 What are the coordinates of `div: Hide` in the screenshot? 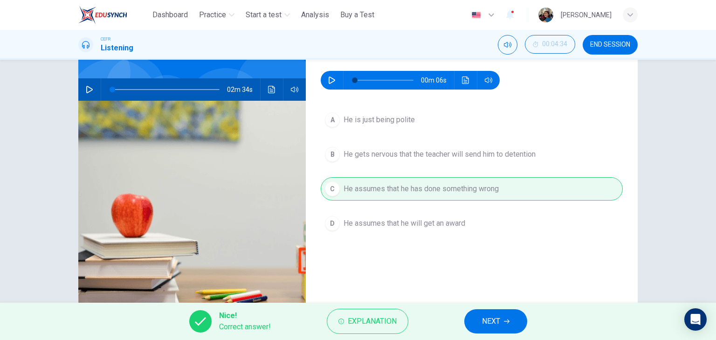 It's located at (550, 45).